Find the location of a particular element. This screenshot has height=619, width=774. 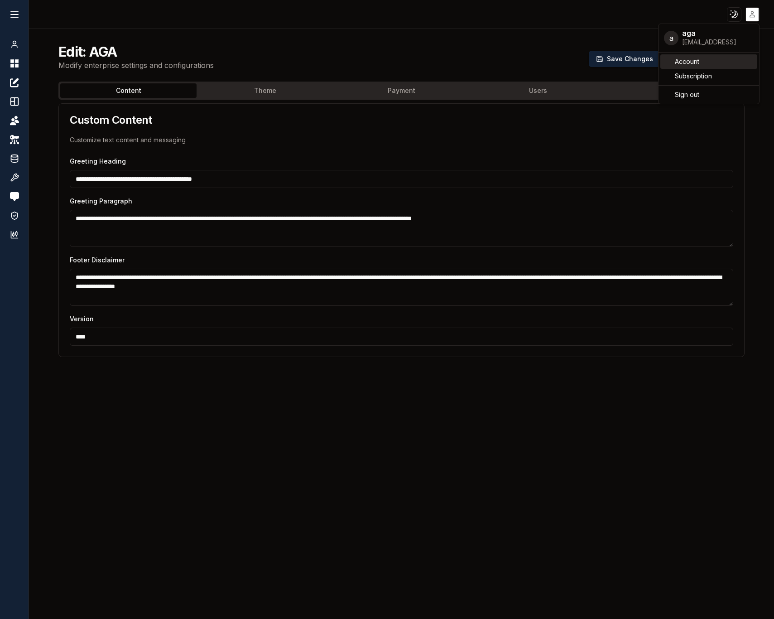

span: Subscription is located at coordinates (694, 76).